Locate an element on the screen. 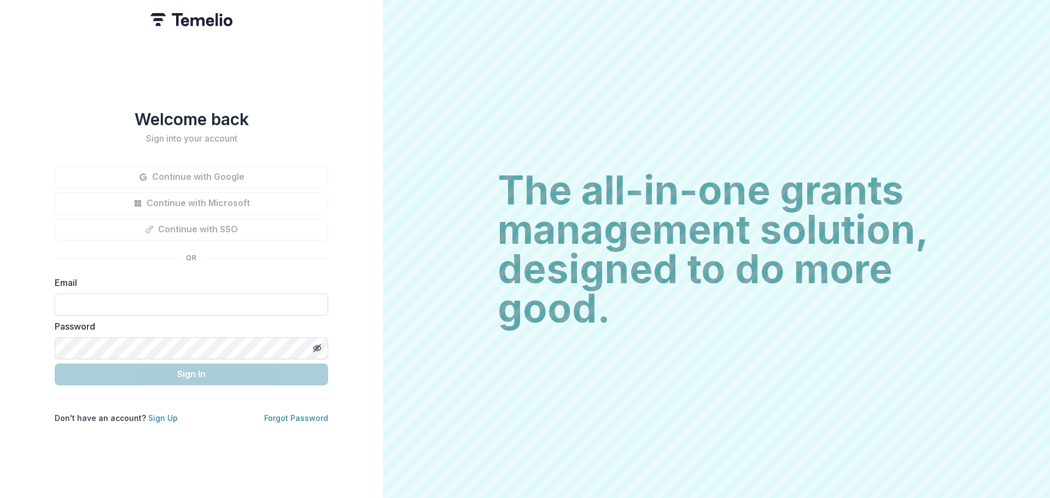  button: Continue with Google is located at coordinates (191, 177).